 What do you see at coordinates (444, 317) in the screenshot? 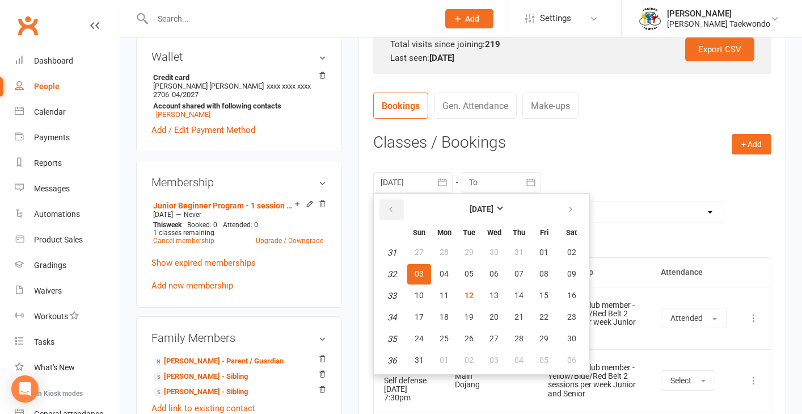
I see `span: 18` at bounding box center [444, 317].